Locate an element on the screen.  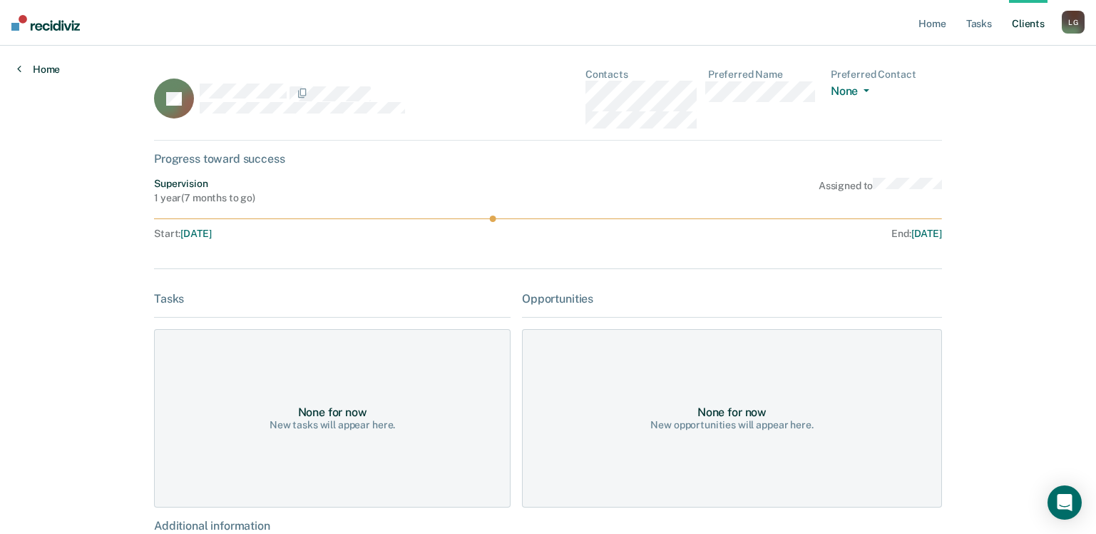
dt: Preferred Name is located at coordinates (764, 74).